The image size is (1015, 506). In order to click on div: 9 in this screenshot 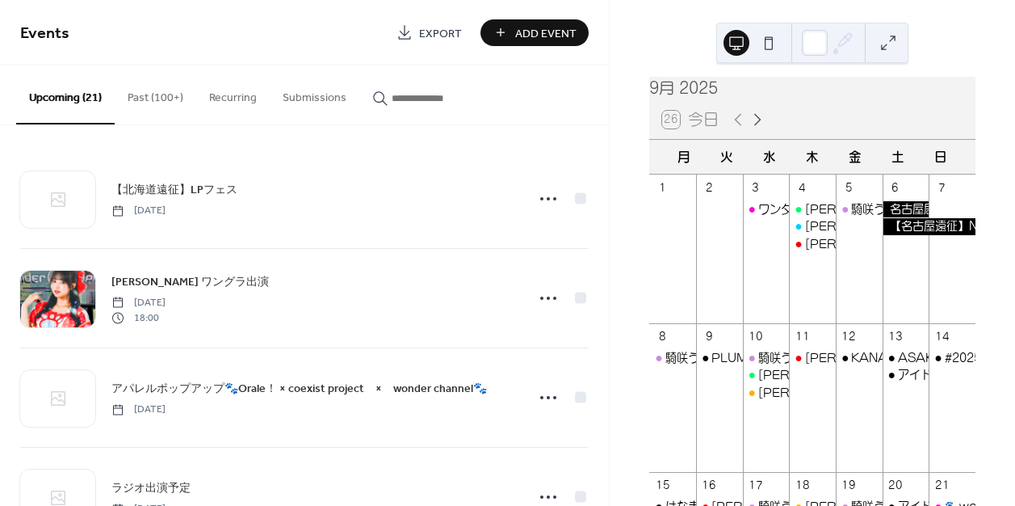, I will do `click(709, 336)`.